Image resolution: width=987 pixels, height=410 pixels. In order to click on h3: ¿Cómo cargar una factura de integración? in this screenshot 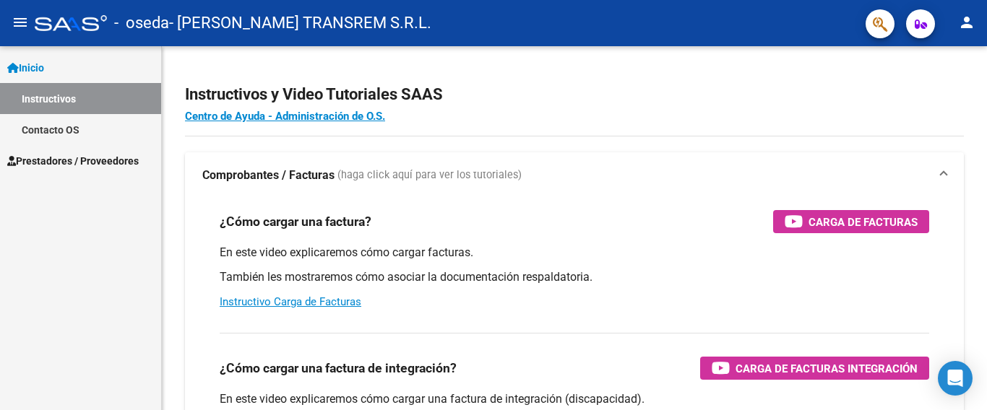, I will do `click(338, 368)`.